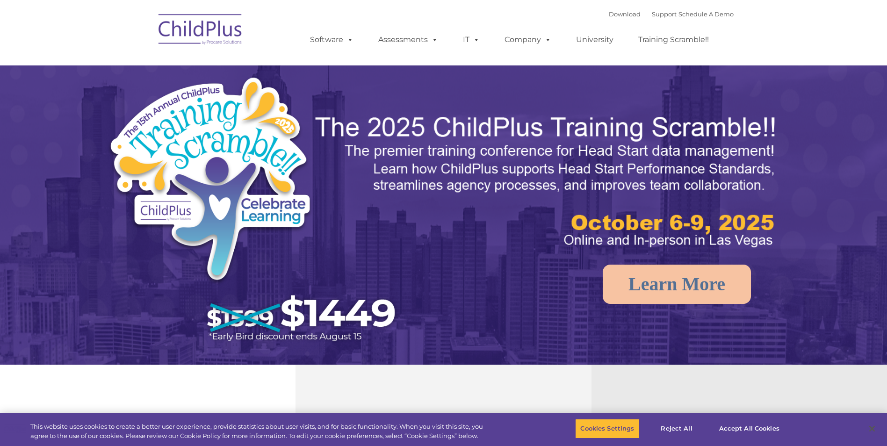  What do you see at coordinates (872, 429) in the screenshot?
I see `button: Close` at bounding box center [872, 429].